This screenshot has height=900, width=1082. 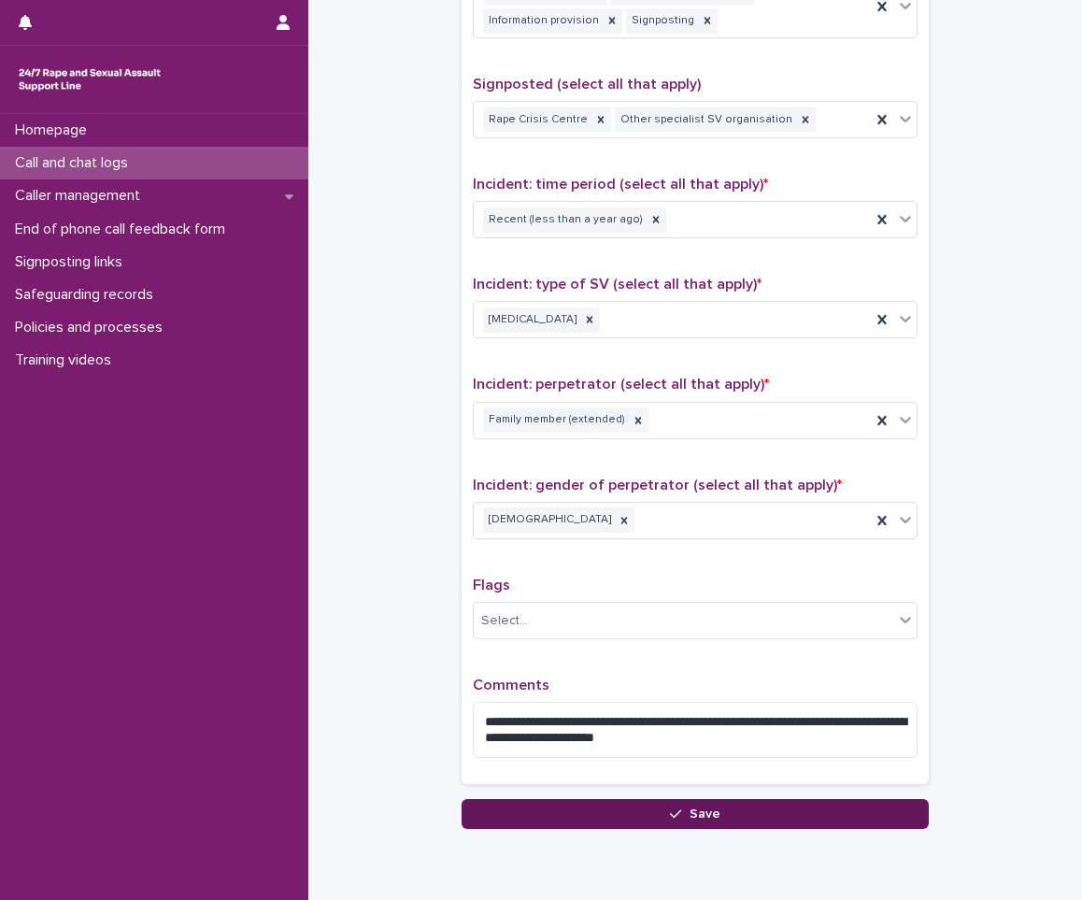 What do you see at coordinates (88, 294) in the screenshot?
I see `p: Safeguarding records` at bounding box center [88, 294].